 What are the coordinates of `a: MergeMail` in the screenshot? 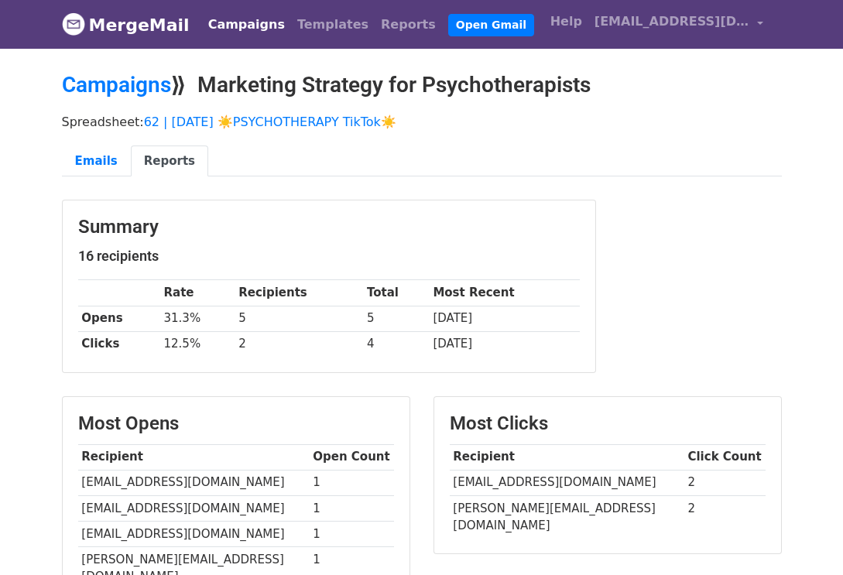 It's located at (125, 25).